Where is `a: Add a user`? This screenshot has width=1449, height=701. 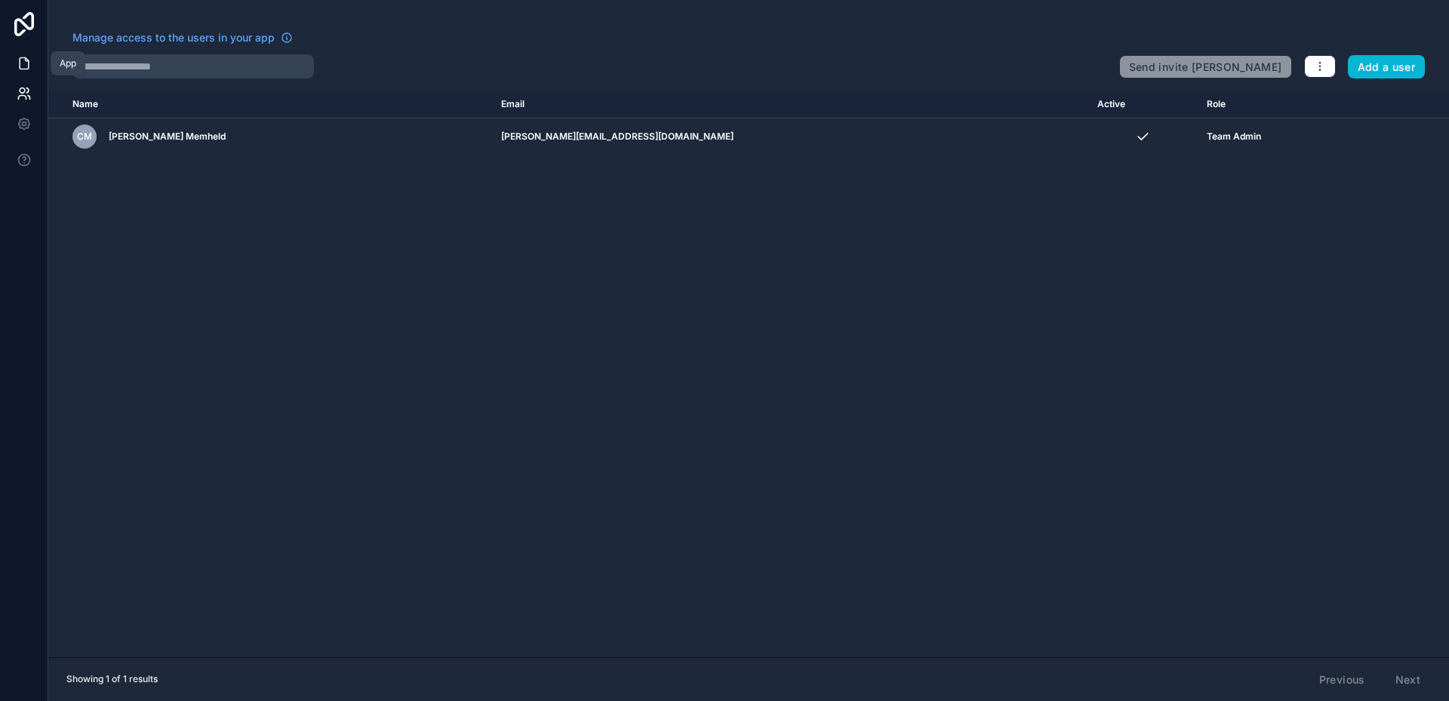 a: Add a user is located at coordinates (1387, 67).